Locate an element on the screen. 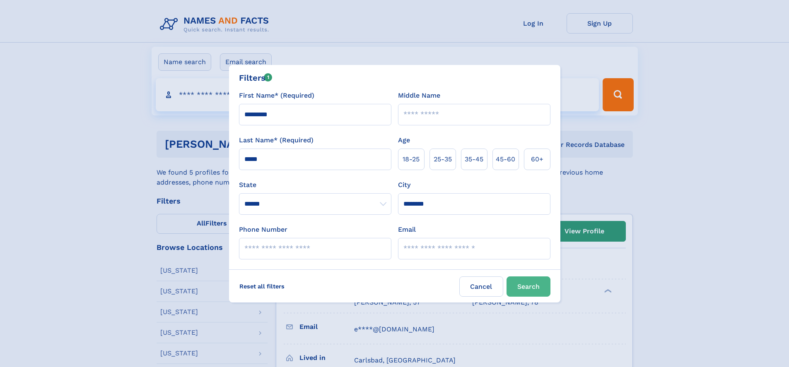 This screenshot has height=367, width=789. label: Reset all filters is located at coordinates (262, 287).